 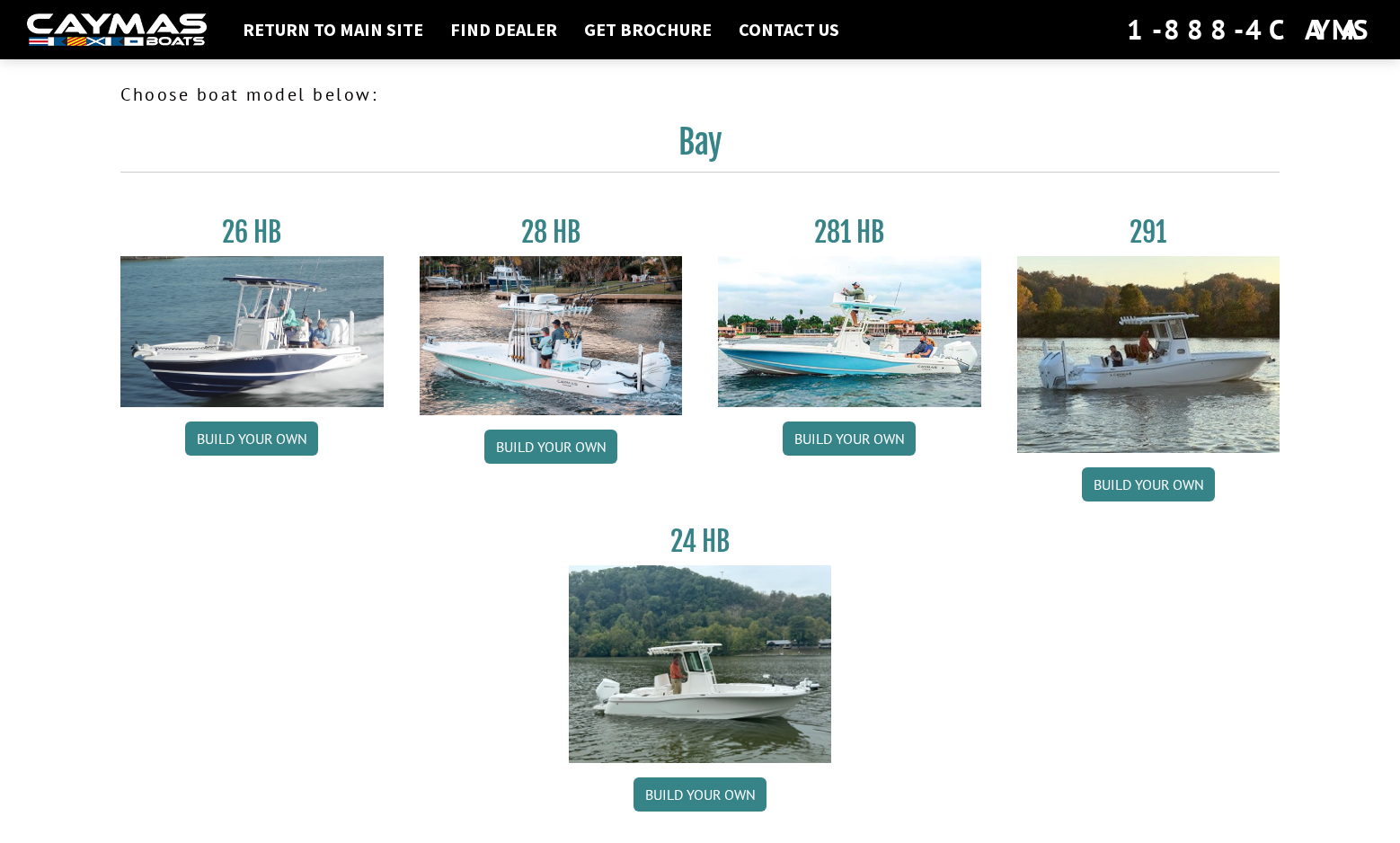 I want to click on h3: 291, so click(x=1149, y=232).